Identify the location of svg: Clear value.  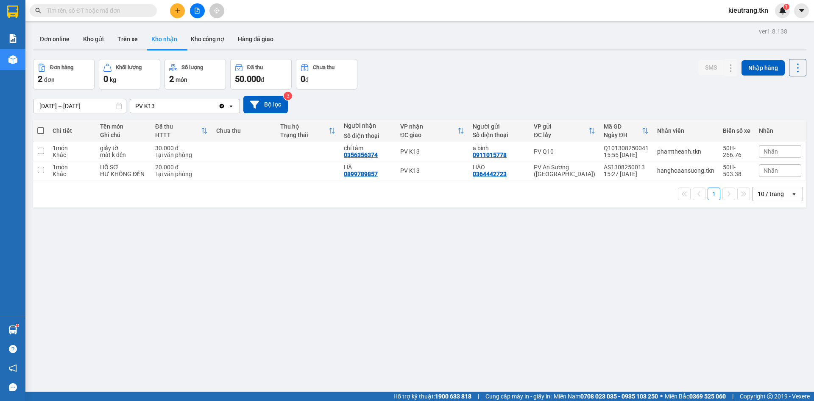
(222, 106).